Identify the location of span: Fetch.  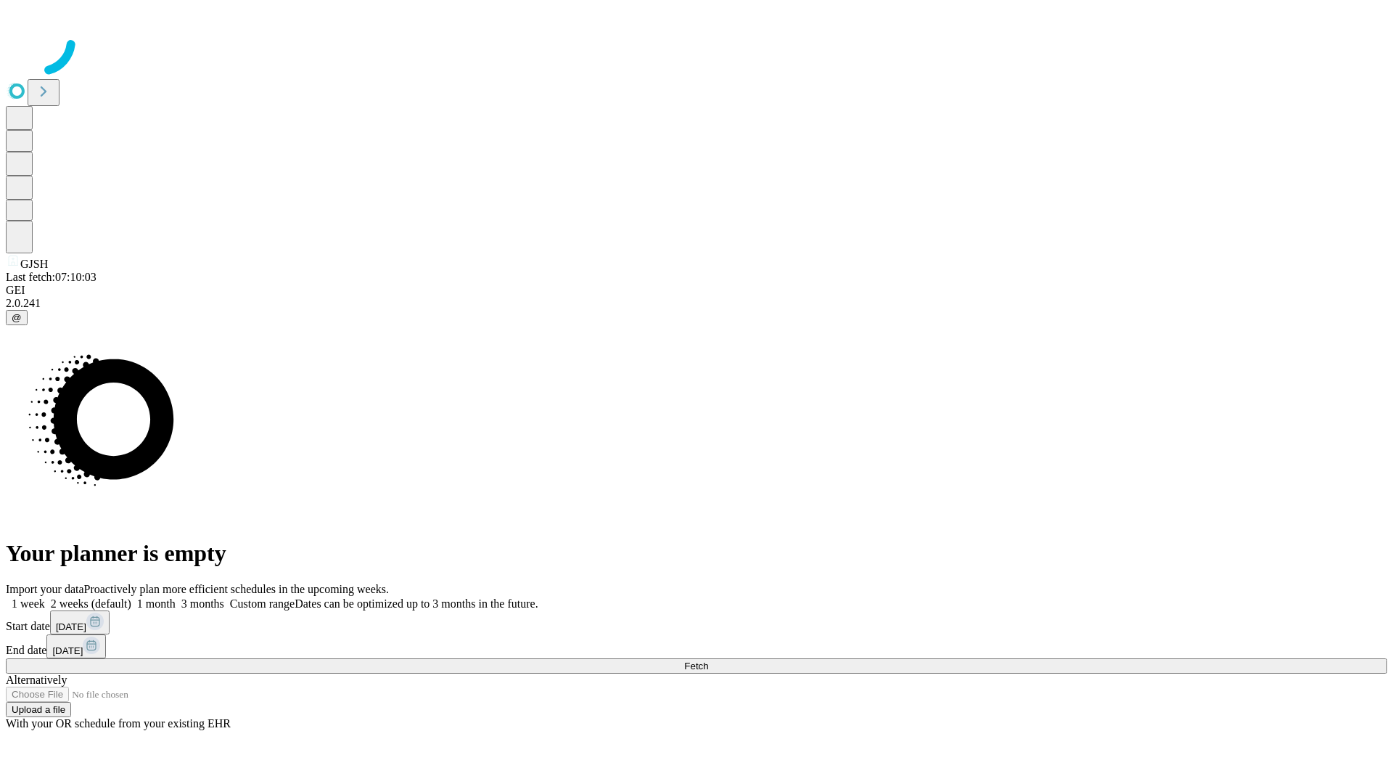
(696, 665).